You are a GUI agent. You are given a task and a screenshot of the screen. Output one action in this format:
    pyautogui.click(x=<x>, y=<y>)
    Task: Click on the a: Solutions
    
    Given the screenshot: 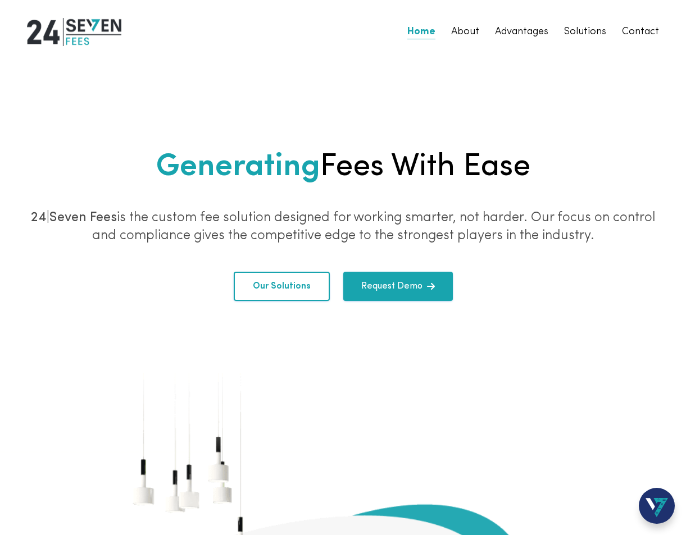 What is the action you would take?
    pyautogui.click(x=585, y=32)
    